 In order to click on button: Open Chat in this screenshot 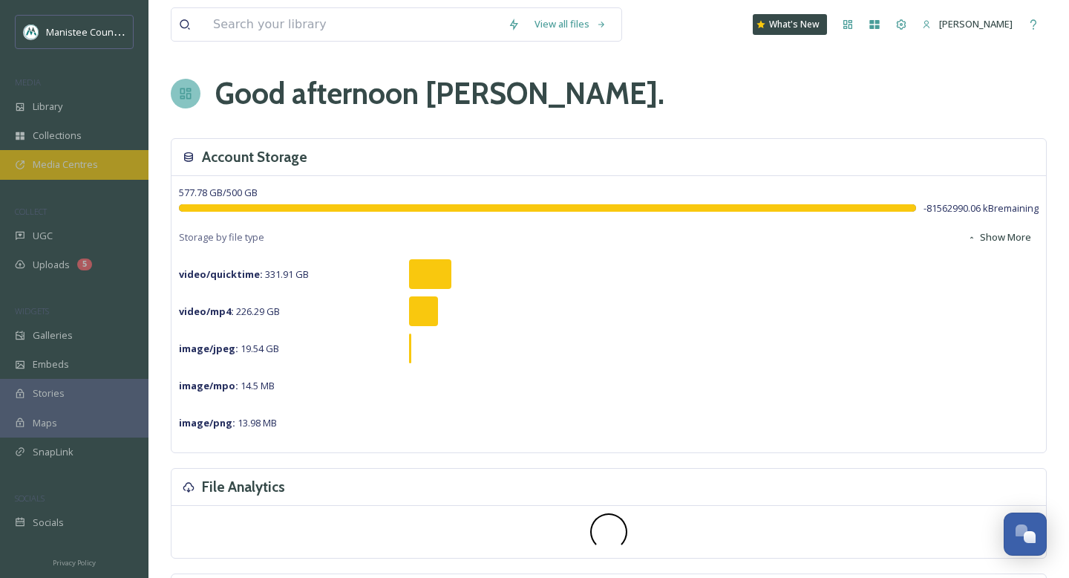, I will do `click(1025, 534)`.